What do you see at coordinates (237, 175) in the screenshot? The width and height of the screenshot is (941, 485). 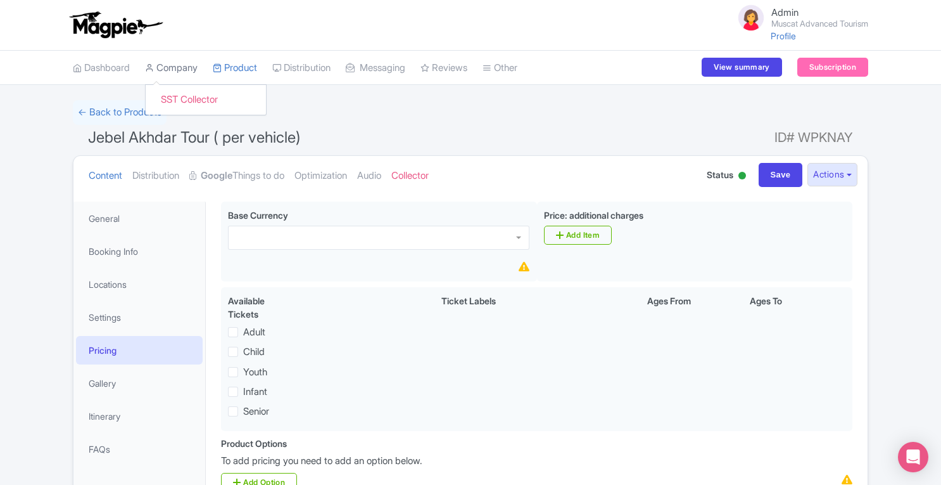 I see `a: GoogleThings to do` at bounding box center [237, 175].